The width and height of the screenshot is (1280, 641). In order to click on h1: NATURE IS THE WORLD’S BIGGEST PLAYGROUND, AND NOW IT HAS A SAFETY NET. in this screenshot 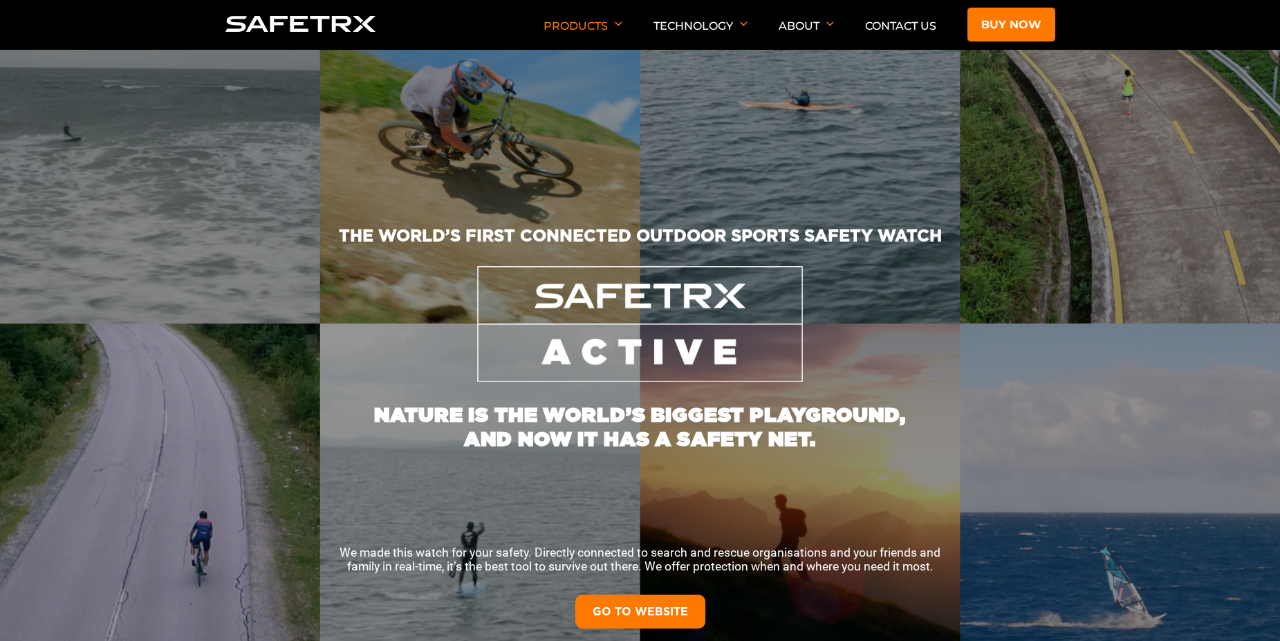, I will do `click(641, 416)`.